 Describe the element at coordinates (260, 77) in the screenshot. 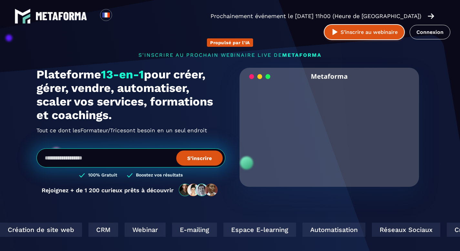

I see `img: loading` at that location.